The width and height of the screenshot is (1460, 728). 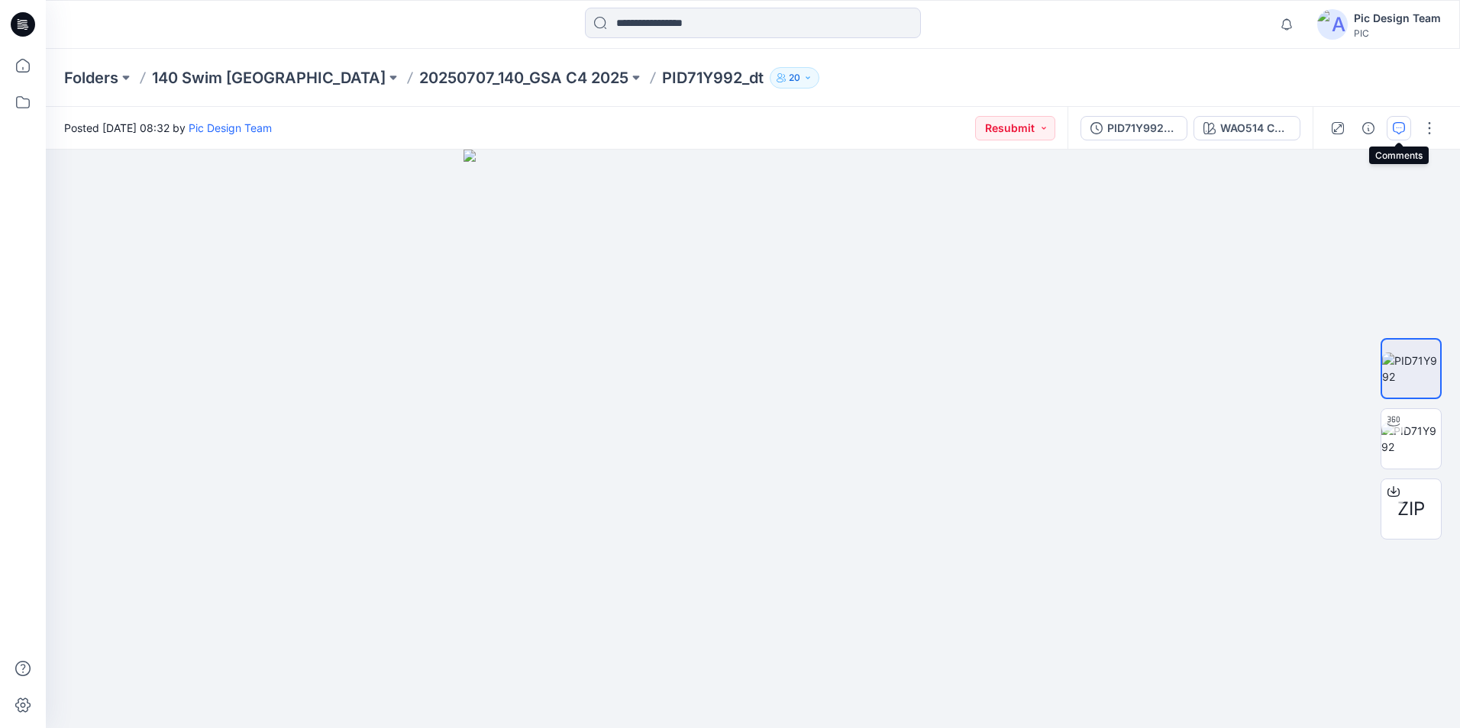 What do you see at coordinates (1332, 24) in the screenshot?
I see `img: avatar` at bounding box center [1332, 24].